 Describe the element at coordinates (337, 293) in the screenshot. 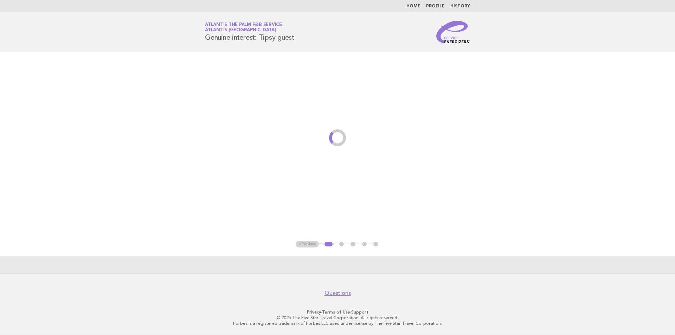

I see `a: Questions` at that location.